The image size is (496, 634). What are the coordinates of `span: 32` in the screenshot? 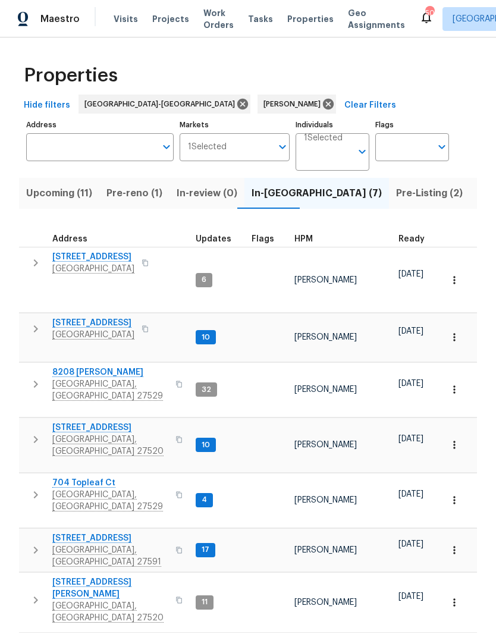 It's located at (206, 389).